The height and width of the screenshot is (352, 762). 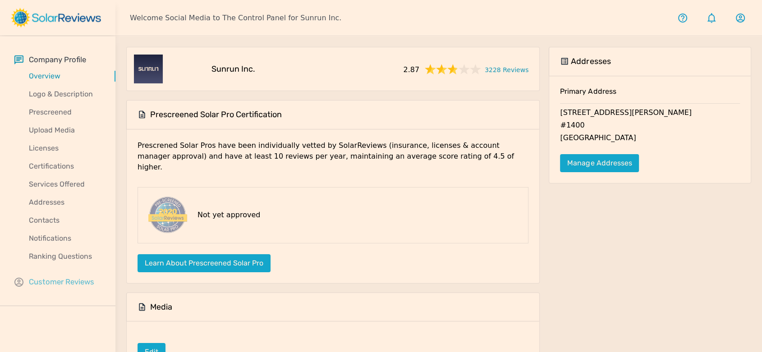 What do you see at coordinates (65, 166) in the screenshot?
I see `a: Certifications` at bounding box center [65, 166].